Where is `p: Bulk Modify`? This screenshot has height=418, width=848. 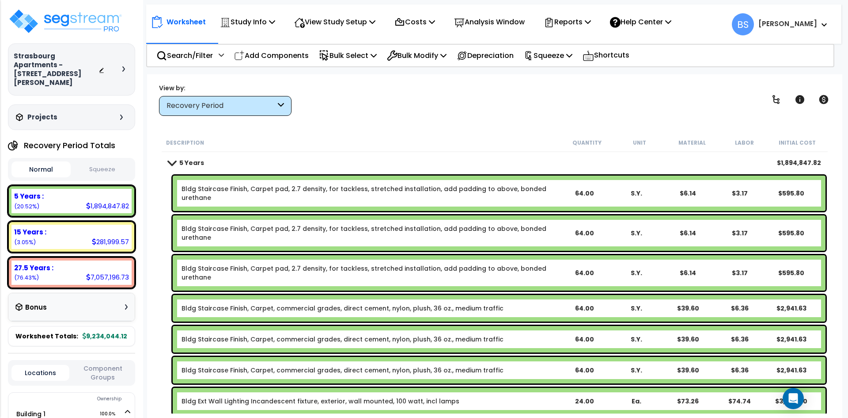
p: Bulk Modify is located at coordinates (417, 55).